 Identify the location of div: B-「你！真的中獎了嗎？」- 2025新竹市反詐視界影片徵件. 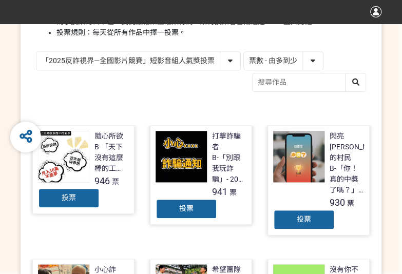
(347, 179).